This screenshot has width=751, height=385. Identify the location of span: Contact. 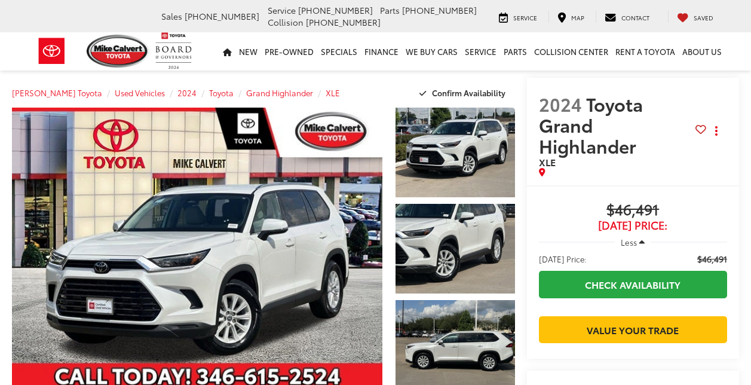
(635, 17).